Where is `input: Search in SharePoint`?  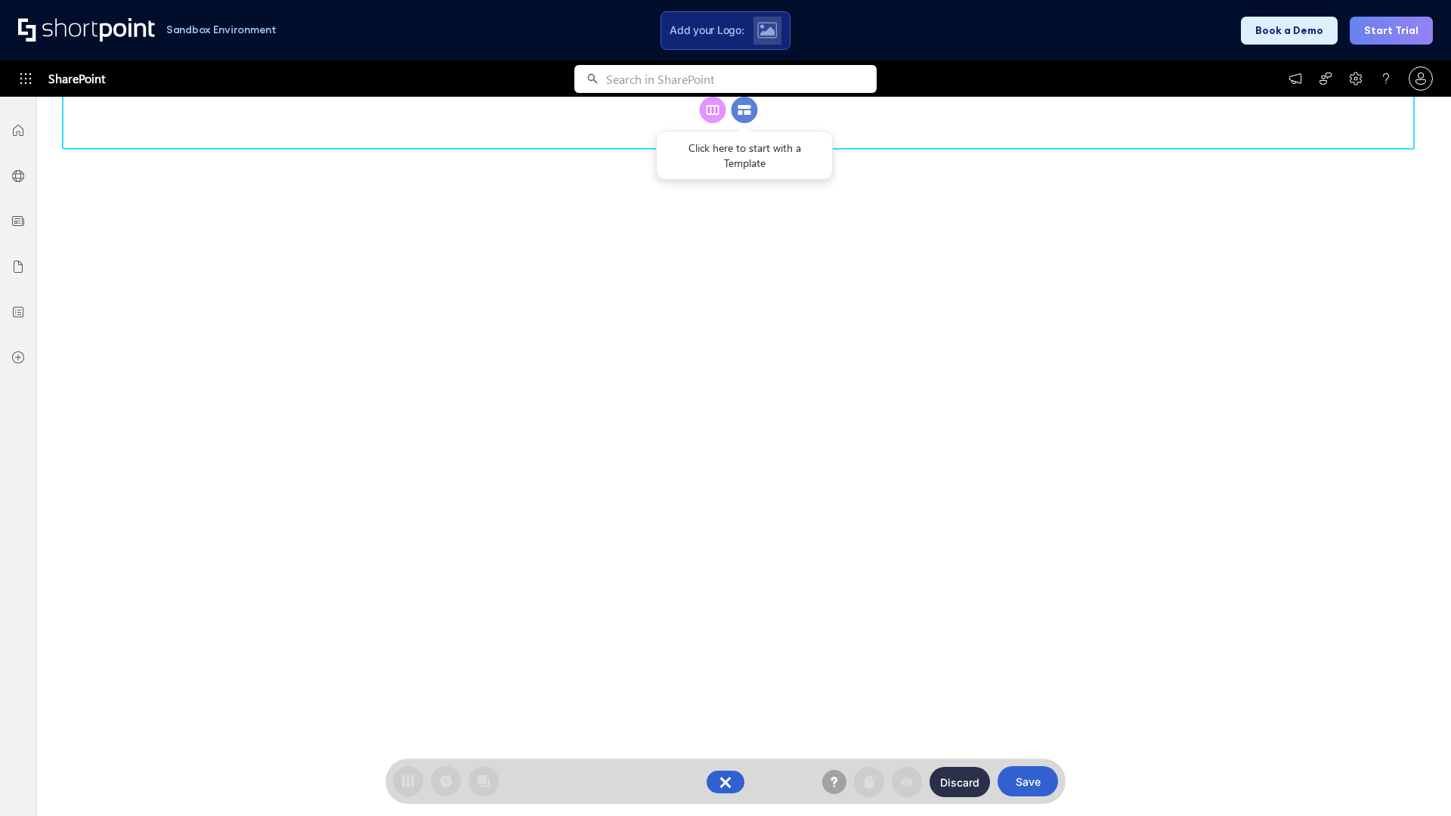
input: Search in SharePoint is located at coordinates (742, 79).